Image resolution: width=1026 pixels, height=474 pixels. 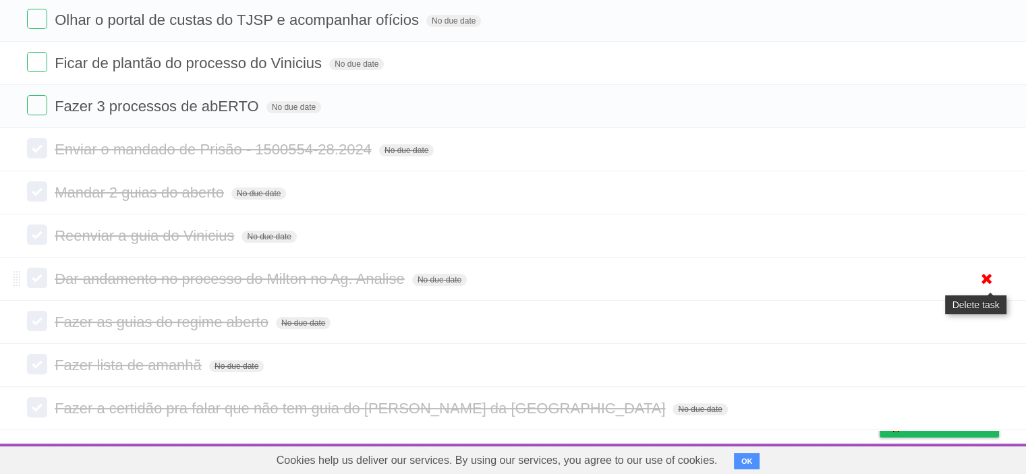 What do you see at coordinates (950, 425) in the screenshot?
I see `span: Buy me a coffee` at bounding box center [950, 425].